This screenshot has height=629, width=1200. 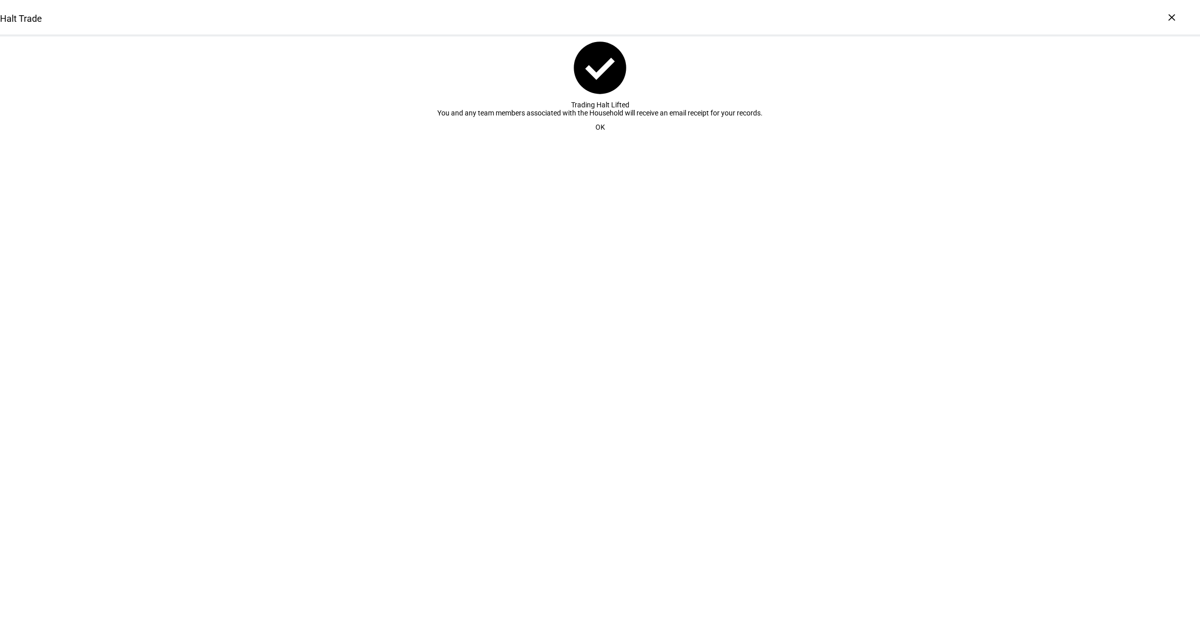 What do you see at coordinates (600, 105) in the screenshot?
I see `div: Trading Halt Lifted` at bounding box center [600, 105].